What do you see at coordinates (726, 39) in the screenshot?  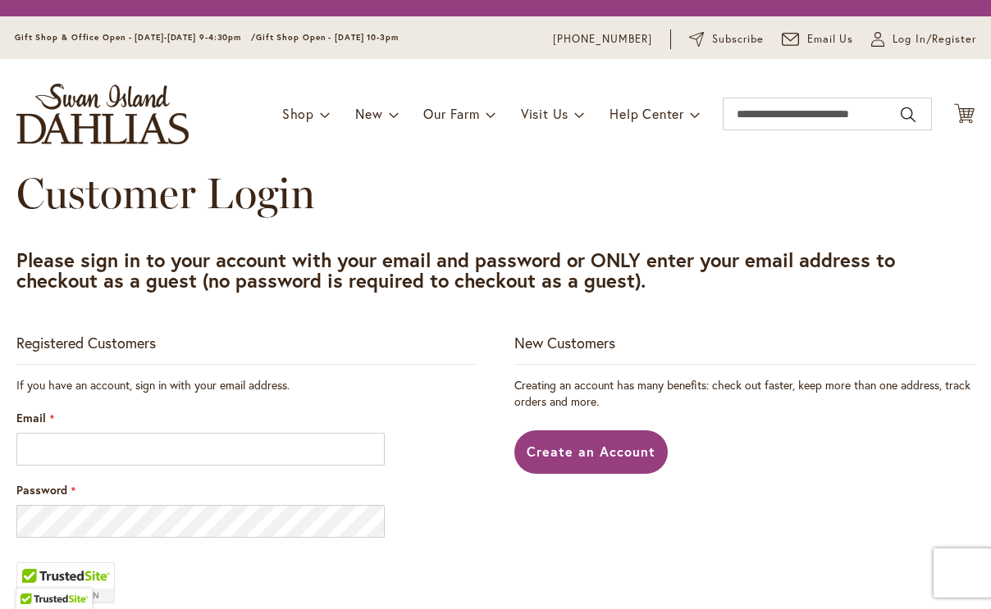 I see `a: Subscribe` at bounding box center [726, 39].